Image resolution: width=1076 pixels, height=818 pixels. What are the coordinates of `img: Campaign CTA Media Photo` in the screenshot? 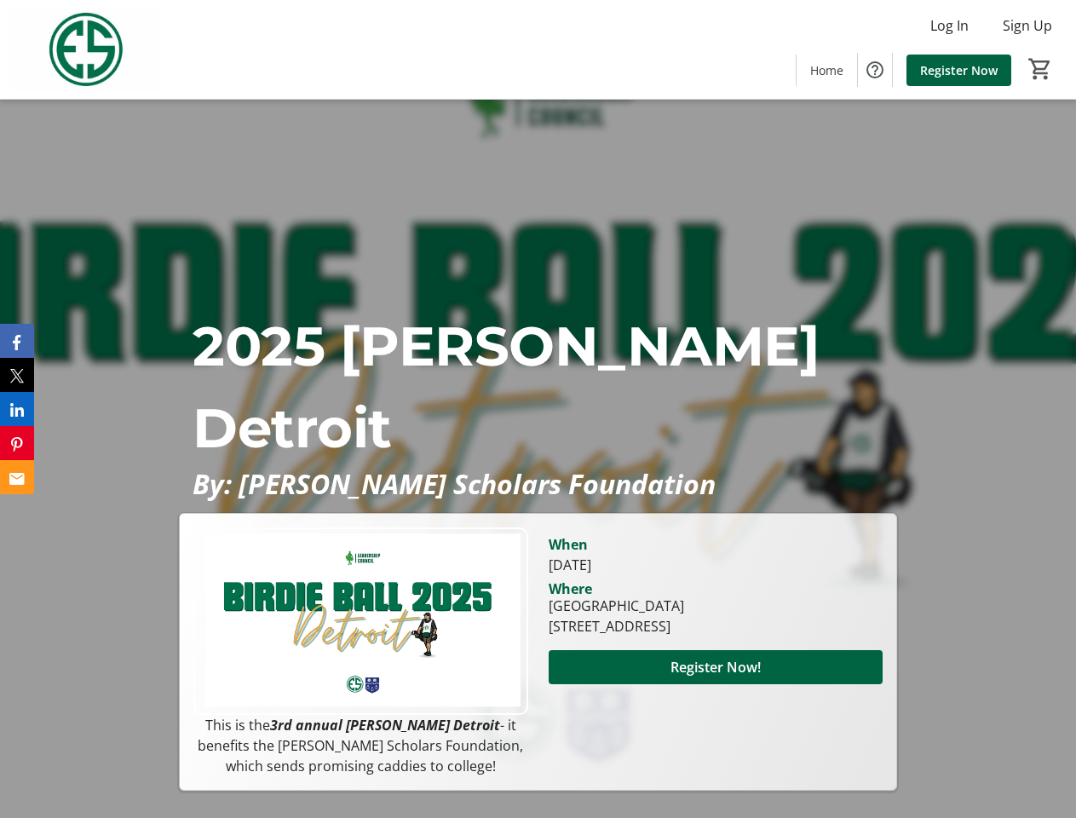 It's located at (361, 621).